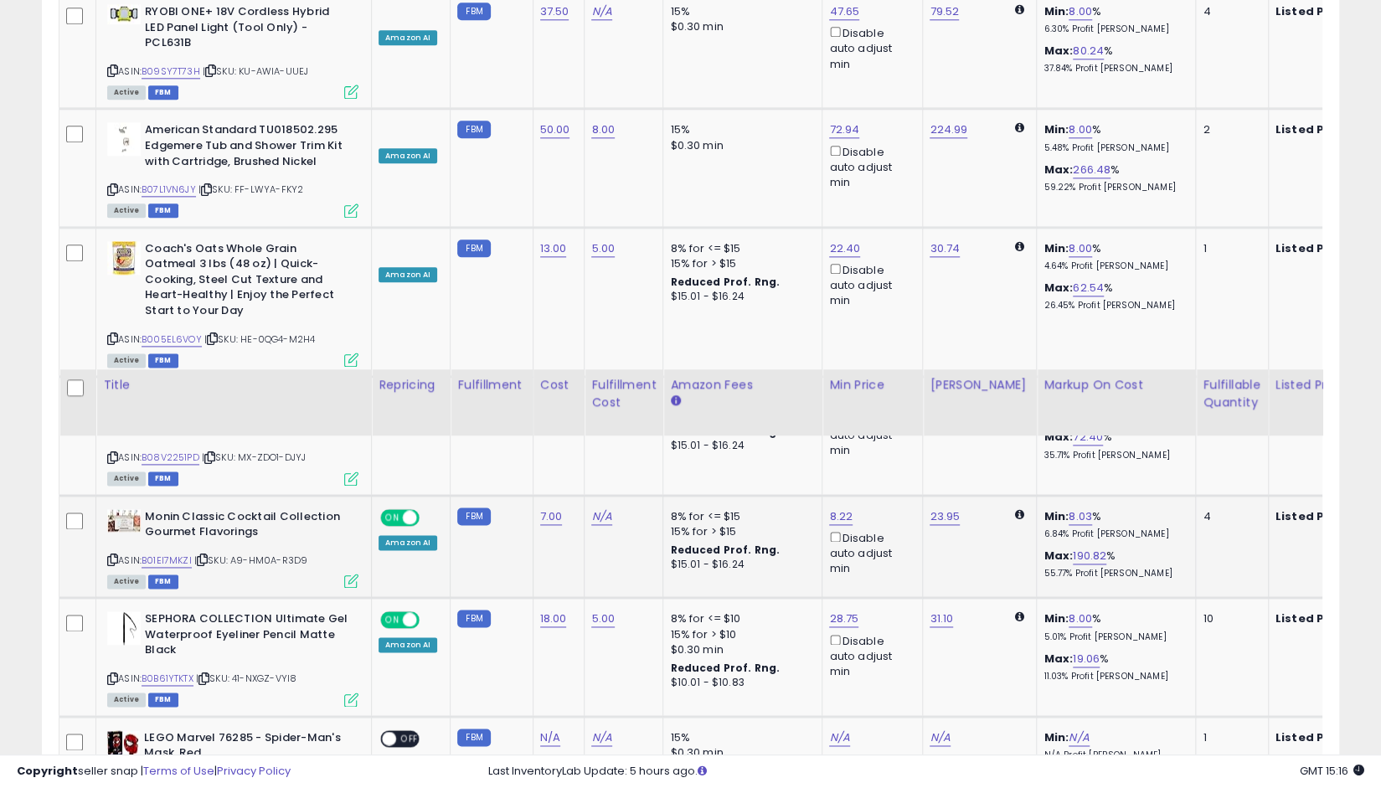 This screenshot has height=788, width=1381. What do you see at coordinates (1229, 130) in the screenshot?
I see `div: 2` at bounding box center [1229, 130].